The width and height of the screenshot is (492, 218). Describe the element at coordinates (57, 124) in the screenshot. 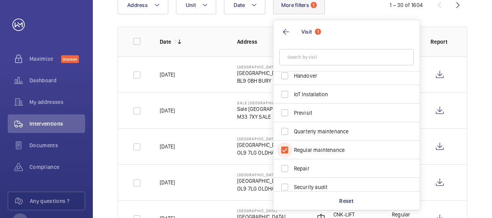

I see `span: Interventions` at that location.